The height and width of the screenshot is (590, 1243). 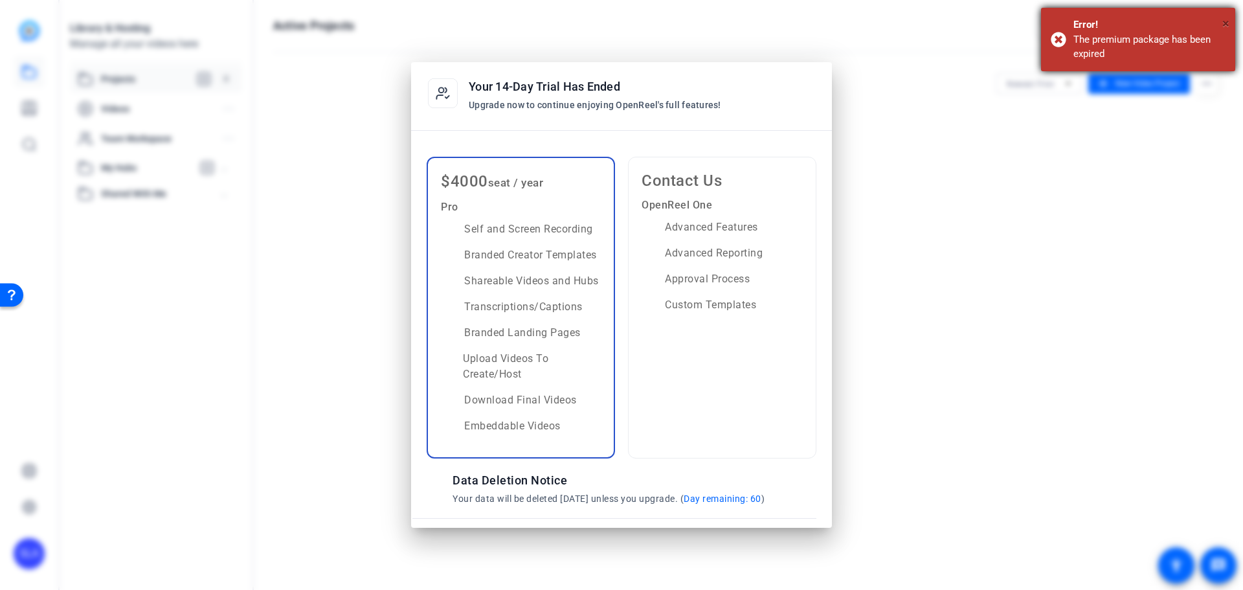 What do you see at coordinates (682, 181) in the screenshot?
I see `span: Contact Us` at bounding box center [682, 181].